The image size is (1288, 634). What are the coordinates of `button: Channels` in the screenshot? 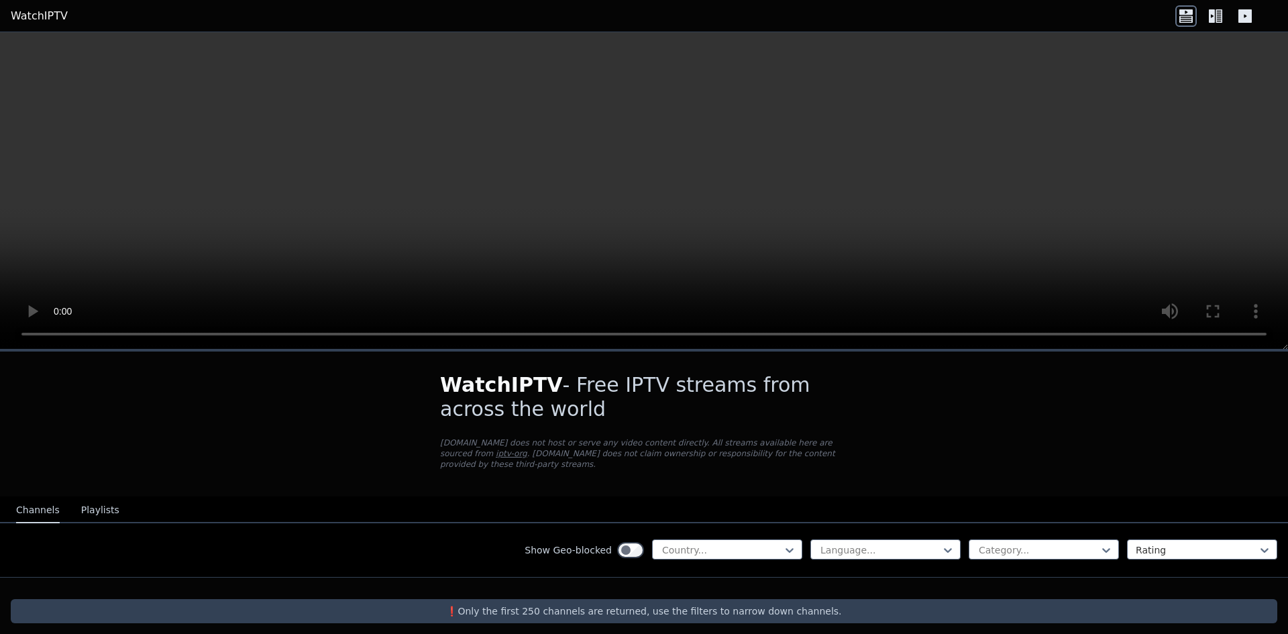 It's located at (38, 511).